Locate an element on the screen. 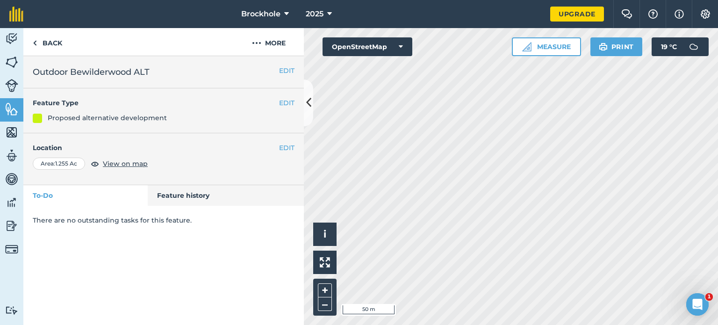 The height and width of the screenshot is (325, 718). button: OpenStreetMap is located at coordinates (368, 47).